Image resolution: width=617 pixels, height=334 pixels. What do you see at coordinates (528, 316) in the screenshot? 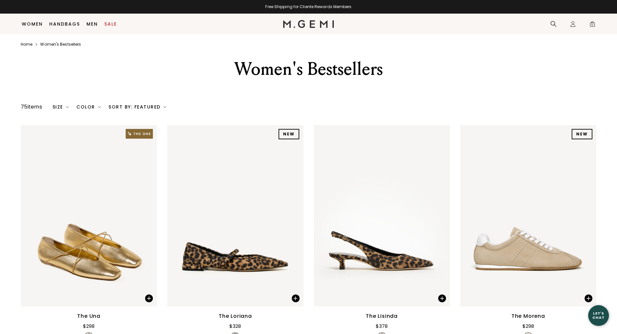
I see `div: The Morena` at bounding box center [528, 316].